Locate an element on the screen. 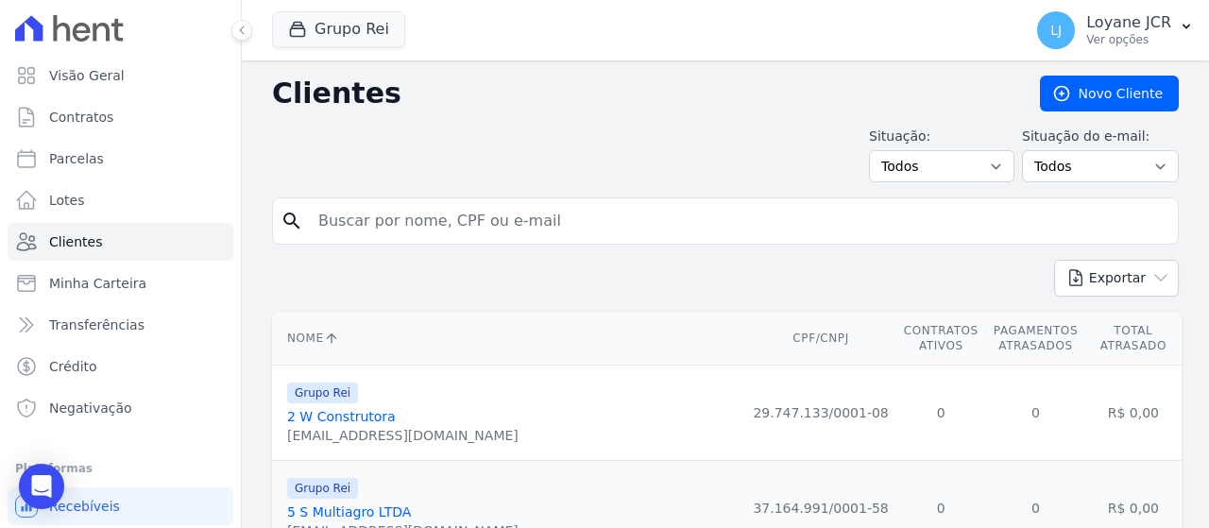 This screenshot has height=528, width=1209. th: Nome is located at coordinates (508, 338).